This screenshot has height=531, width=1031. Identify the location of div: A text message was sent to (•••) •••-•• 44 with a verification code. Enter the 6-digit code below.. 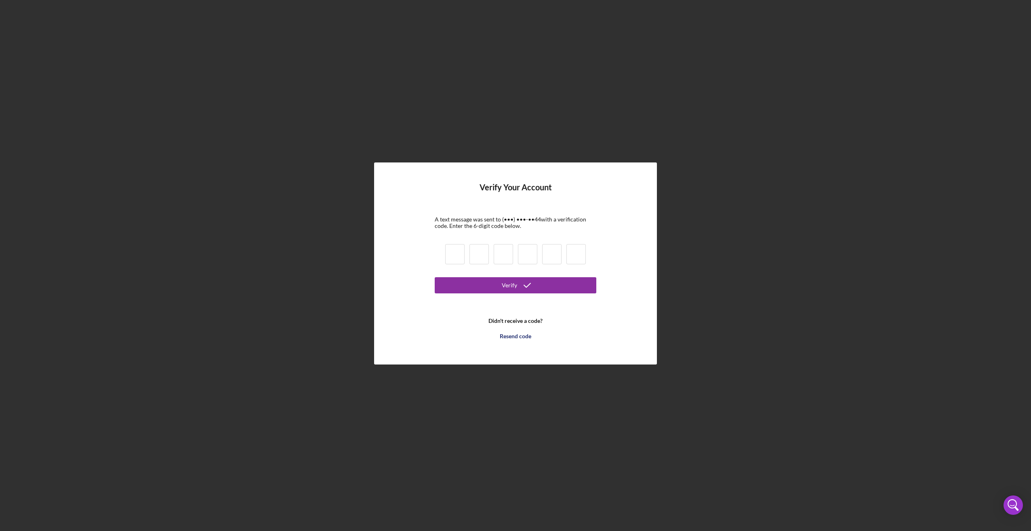
(515, 223).